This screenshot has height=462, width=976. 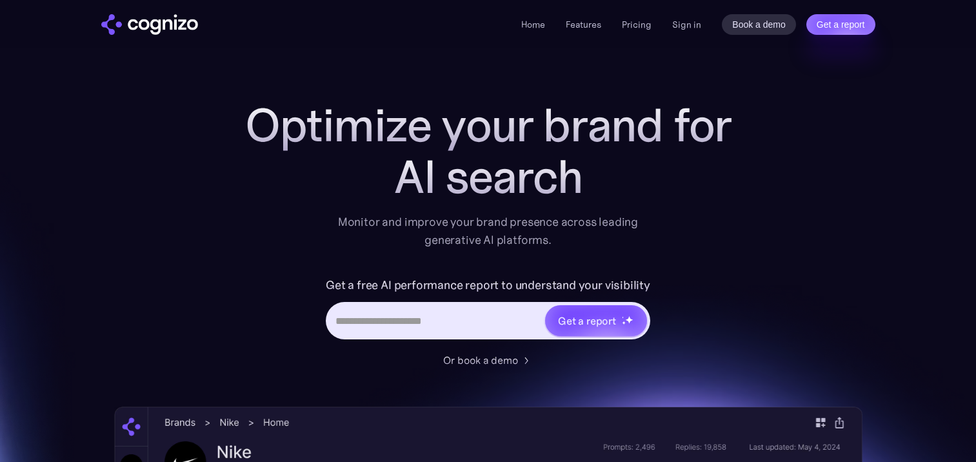 I want to click on img: cognizo logo, so click(x=150, y=25).